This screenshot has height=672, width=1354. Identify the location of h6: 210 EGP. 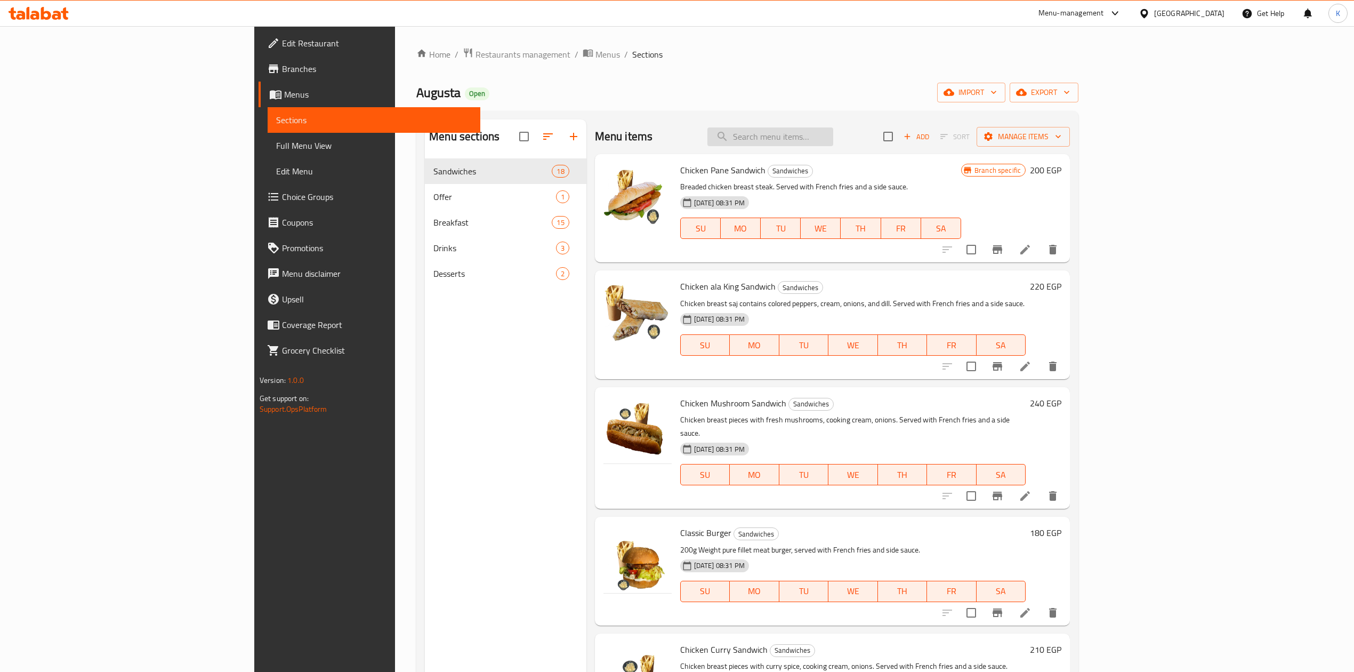
(1045, 649).